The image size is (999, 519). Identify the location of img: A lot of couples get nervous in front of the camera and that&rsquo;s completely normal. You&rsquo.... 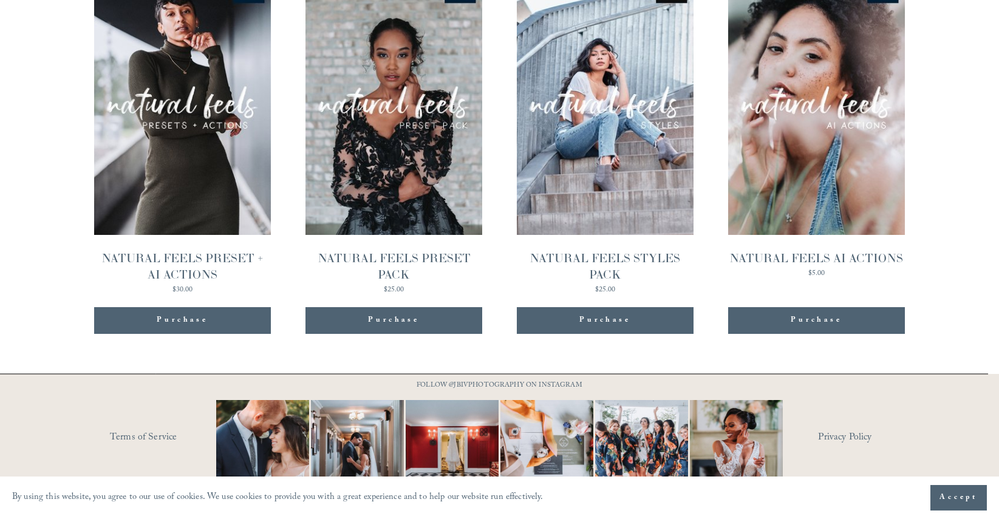
(263, 446).